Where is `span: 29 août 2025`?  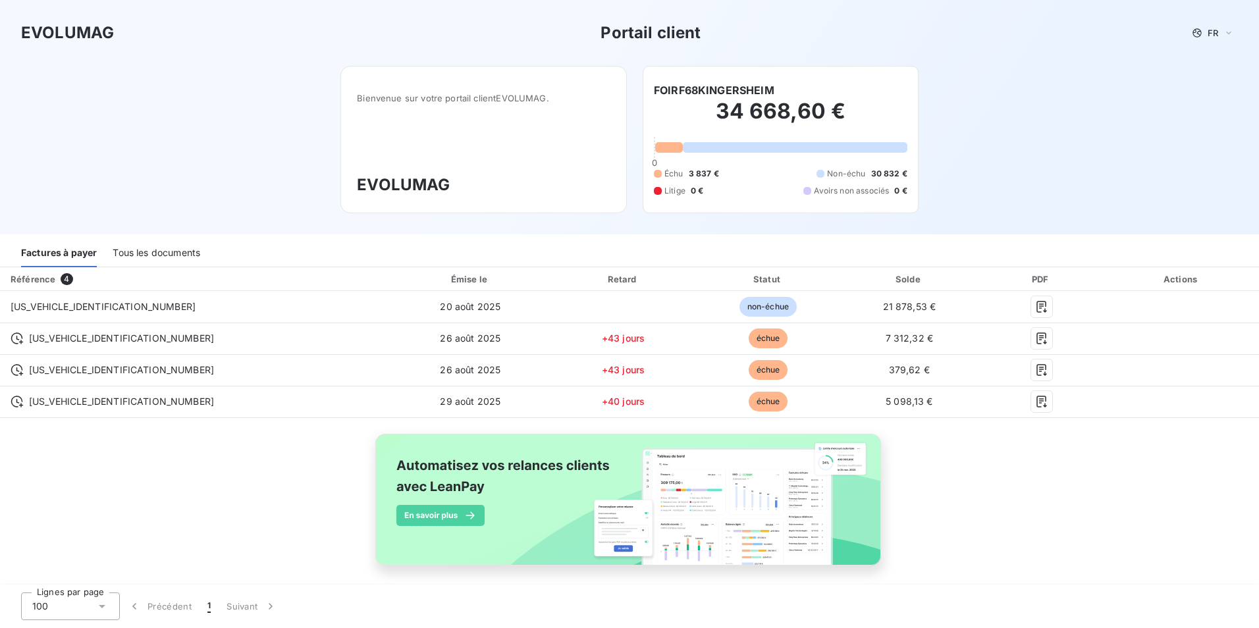 span: 29 août 2025 is located at coordinates (470, 401).